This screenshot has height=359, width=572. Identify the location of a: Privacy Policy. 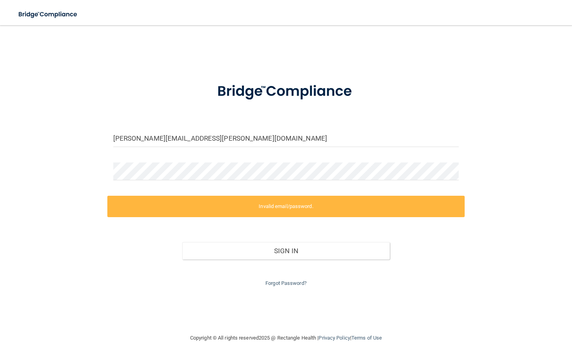
(334, 338).